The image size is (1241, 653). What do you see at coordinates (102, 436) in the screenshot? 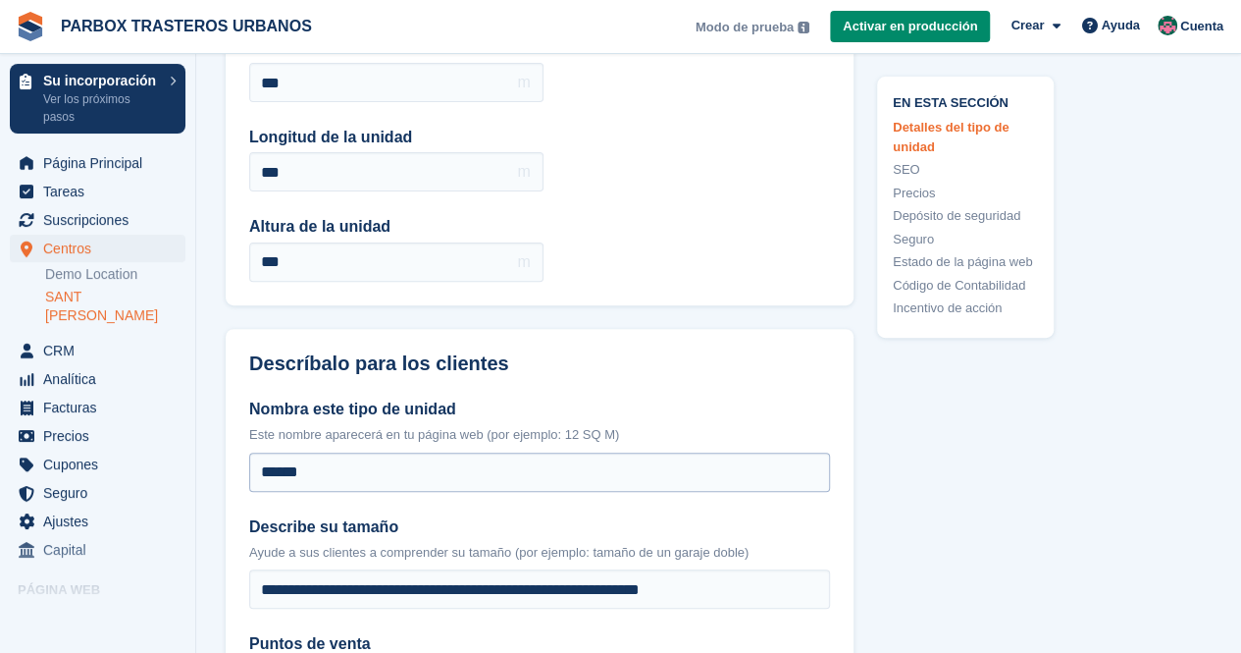
I see `span: Precios` at bounding box center [102, 436].